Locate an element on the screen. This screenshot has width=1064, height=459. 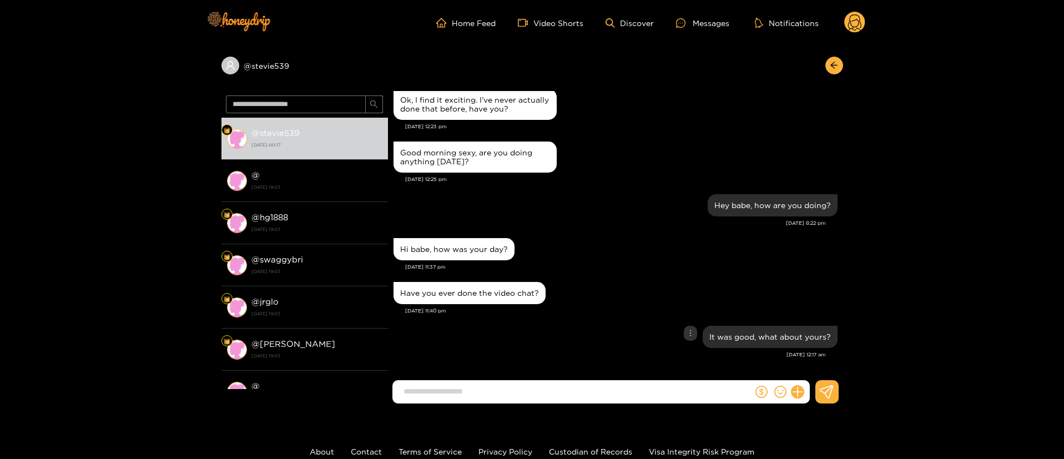
div: Ok, I find it exciting. I’ve never actually done that before, have you? is located at coordinates (475, 104).